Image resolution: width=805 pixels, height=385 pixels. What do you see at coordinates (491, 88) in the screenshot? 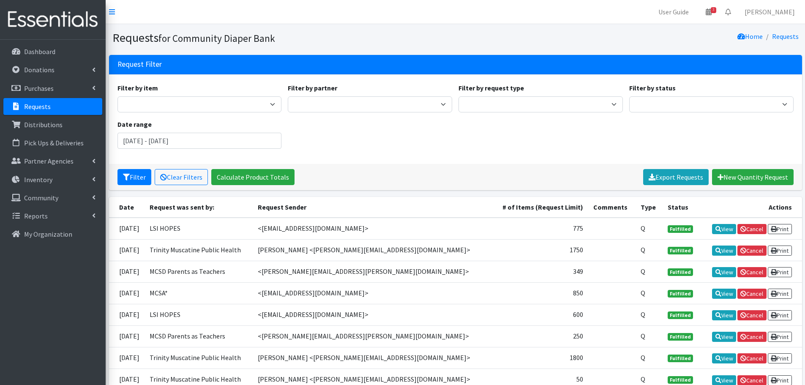
I see `label: Filter by request type` at bounding box center [491, 88].